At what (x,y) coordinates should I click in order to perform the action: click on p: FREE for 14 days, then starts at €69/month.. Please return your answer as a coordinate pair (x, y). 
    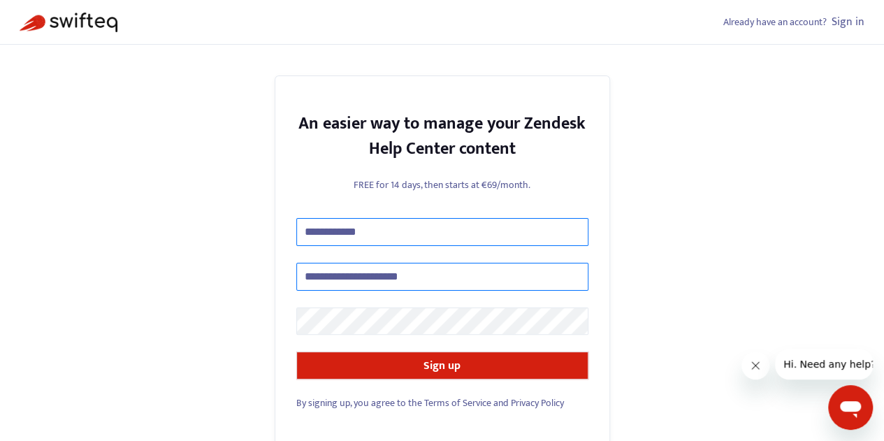
    Looking at the image, I should click on (443, 185).